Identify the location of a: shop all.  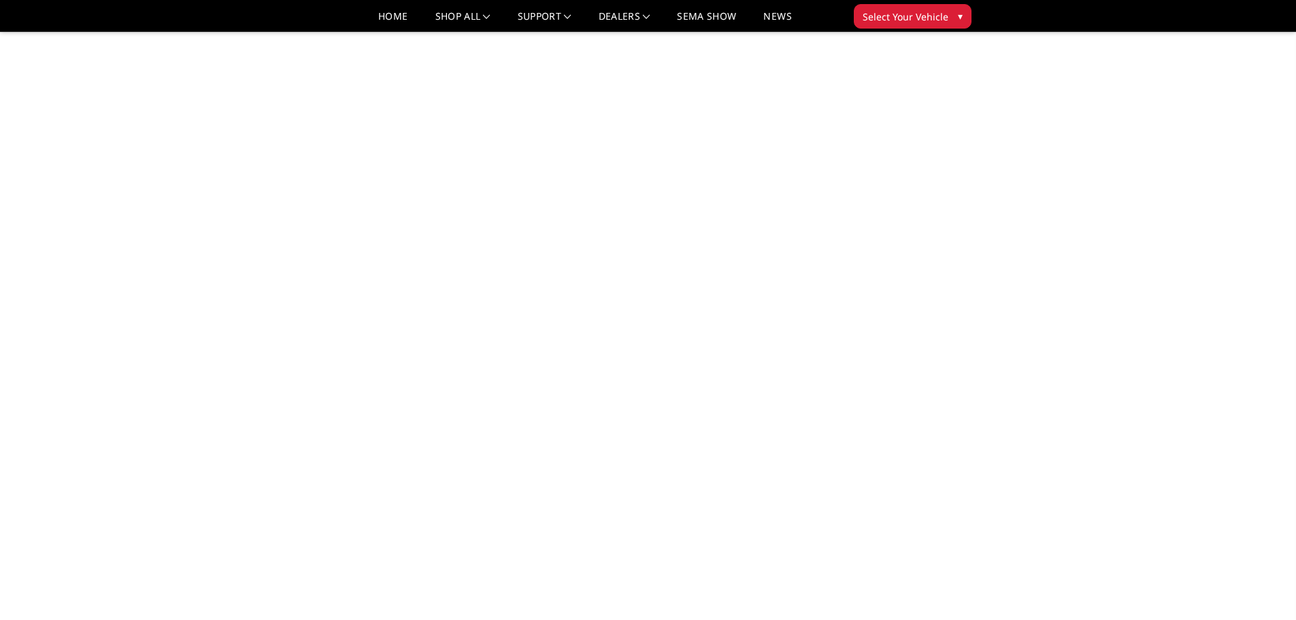
(463, 21).